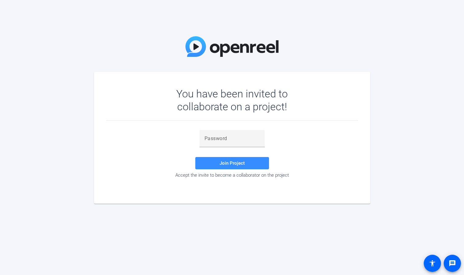 The width and height of the screenshot is (464, 275). What do you see at coordinates (452, 263) in the screenshot?
I see `mat-icon: message` at bounding box center [452, 263].